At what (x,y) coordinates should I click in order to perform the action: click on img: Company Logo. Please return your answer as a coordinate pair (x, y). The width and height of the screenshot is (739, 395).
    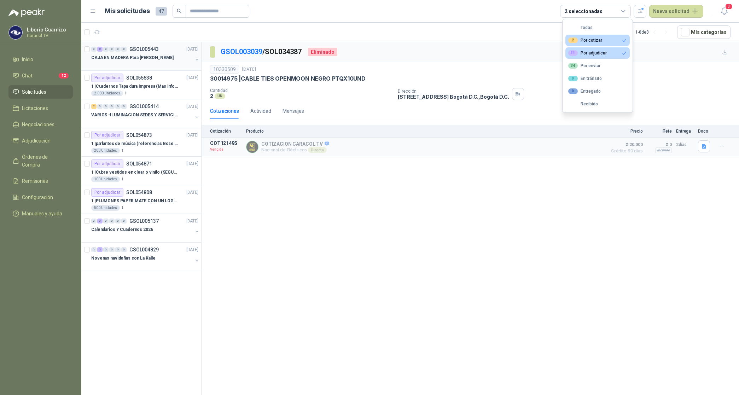
    Looking at the image, I should click on (252, 147).